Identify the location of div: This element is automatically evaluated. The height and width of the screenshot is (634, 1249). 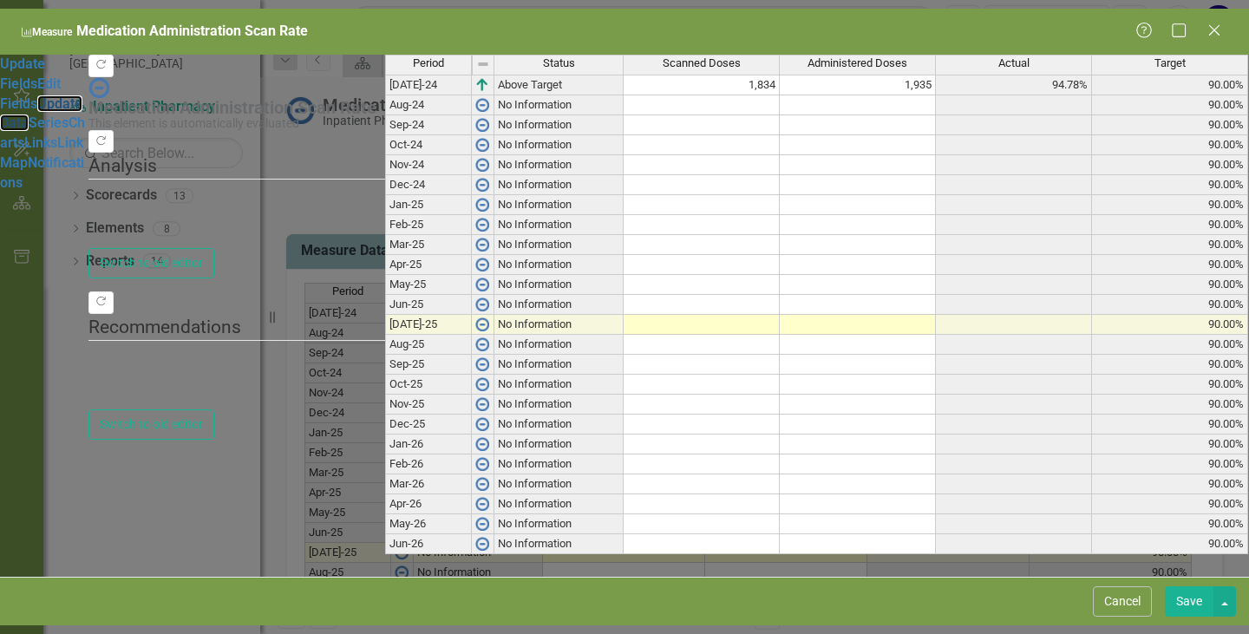
(233, 123).